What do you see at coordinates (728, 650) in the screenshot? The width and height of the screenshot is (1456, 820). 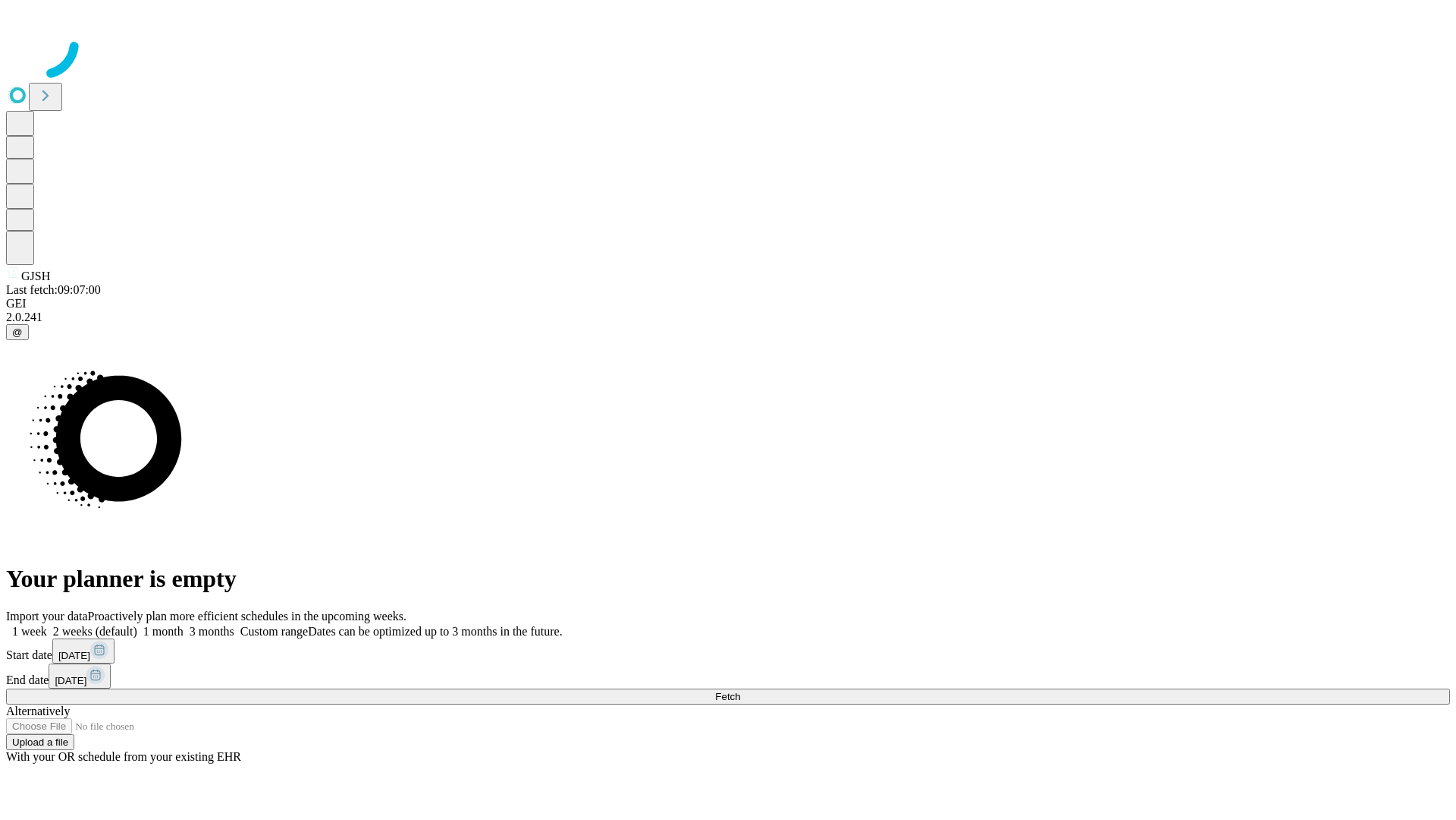 I see `div: Start date` at bounding box center [728, 650].